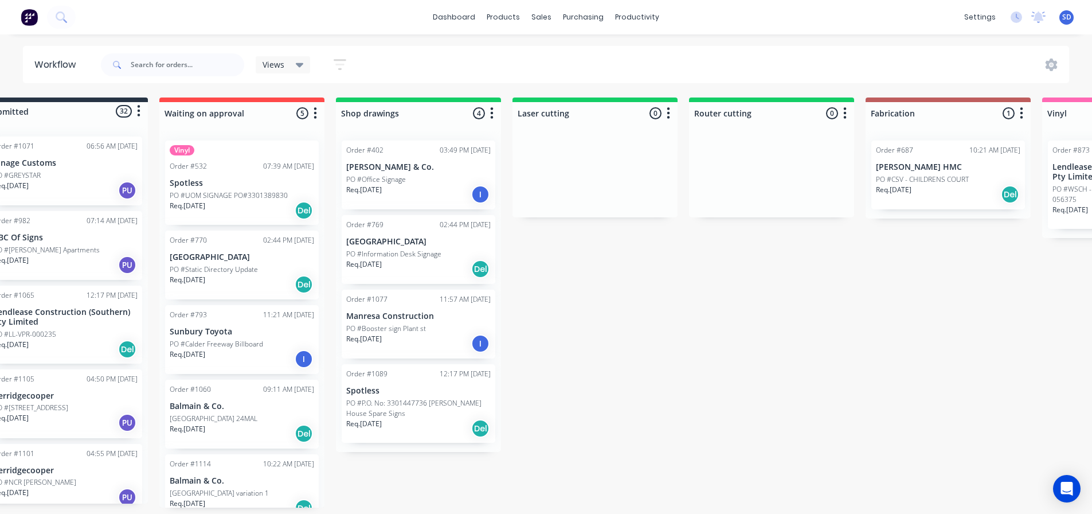  I want to click on div: Order #770, so click(188, 240).